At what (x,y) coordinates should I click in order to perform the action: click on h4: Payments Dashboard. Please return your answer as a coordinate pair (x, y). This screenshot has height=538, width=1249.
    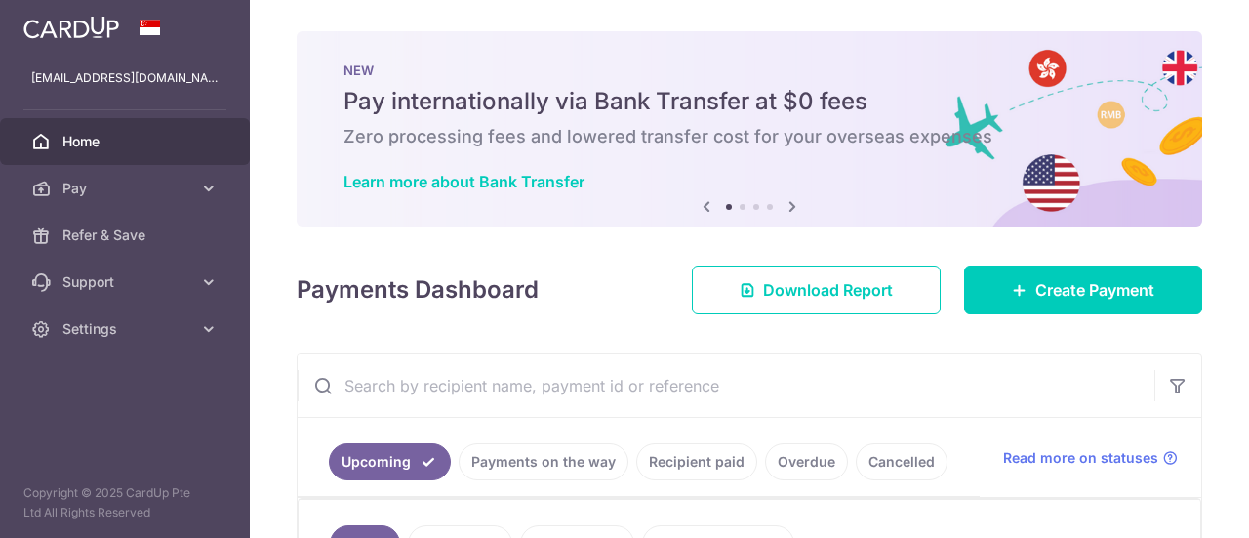
    Looking at the image, I should click on (418, 290).